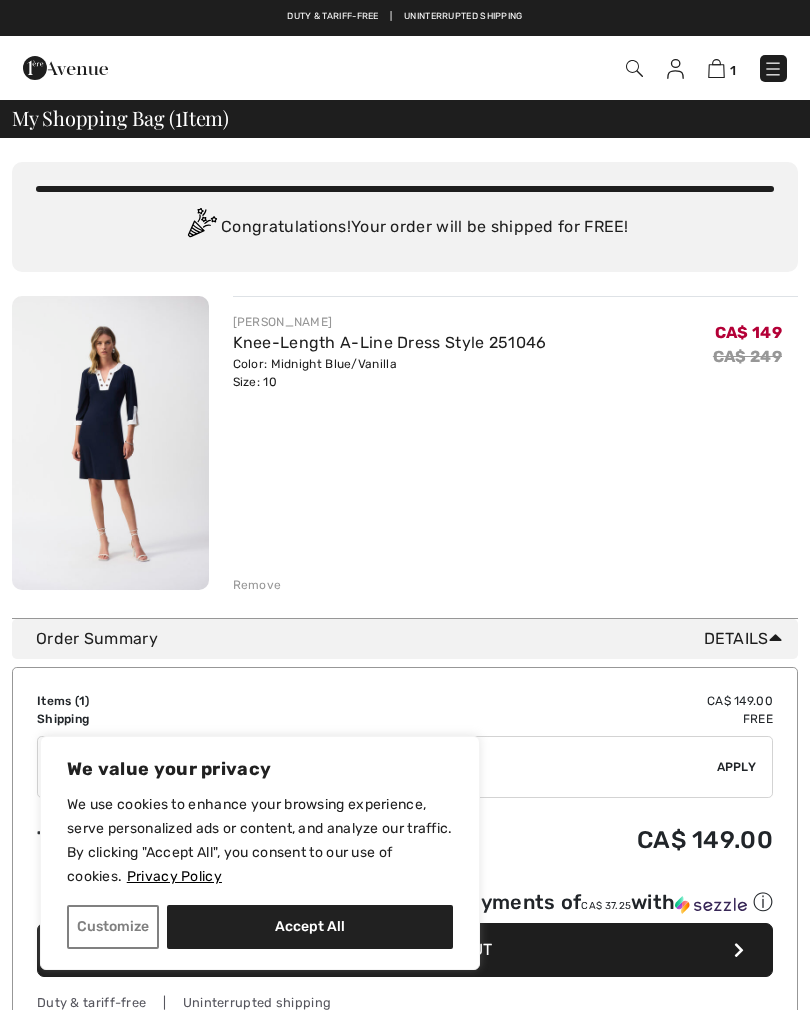  What do you see at coordinates (390, 373) in the screenshot?
I see `div: Color: Midnight Blue/Vanilla Size: 10` at bounding box center [390, 373].